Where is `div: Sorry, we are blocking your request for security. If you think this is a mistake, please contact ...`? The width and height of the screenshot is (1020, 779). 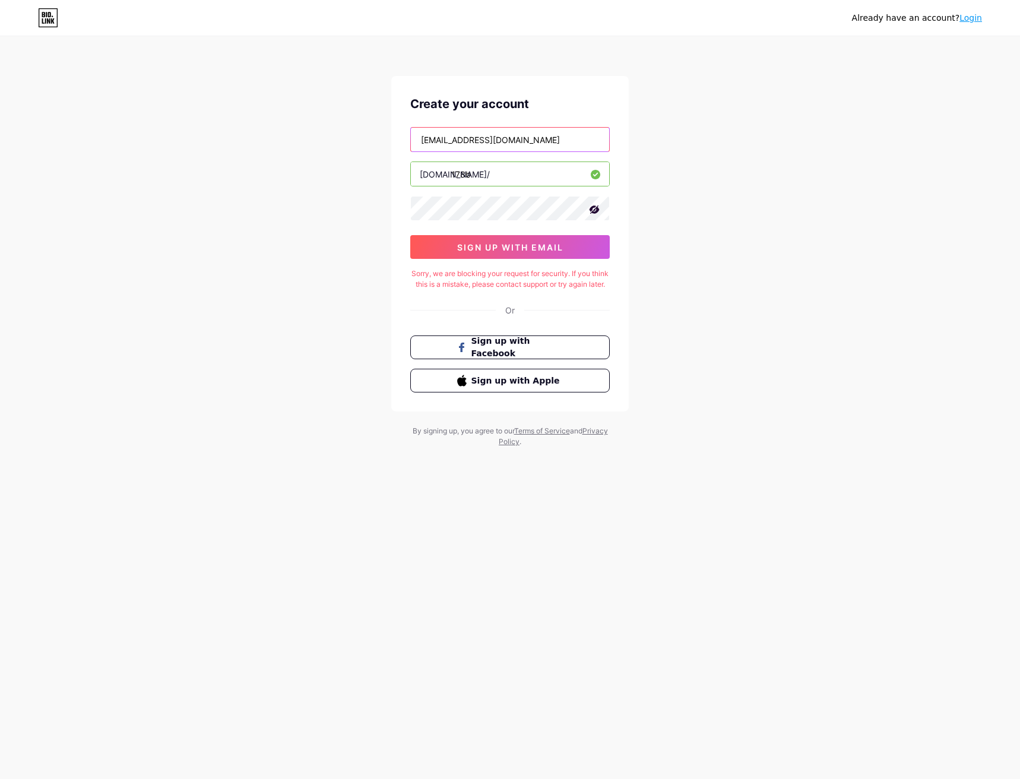
div: Sorry, we are blocking your request for security. If you think this is a mistake, please contact ... is located at coordinates (510, 279).